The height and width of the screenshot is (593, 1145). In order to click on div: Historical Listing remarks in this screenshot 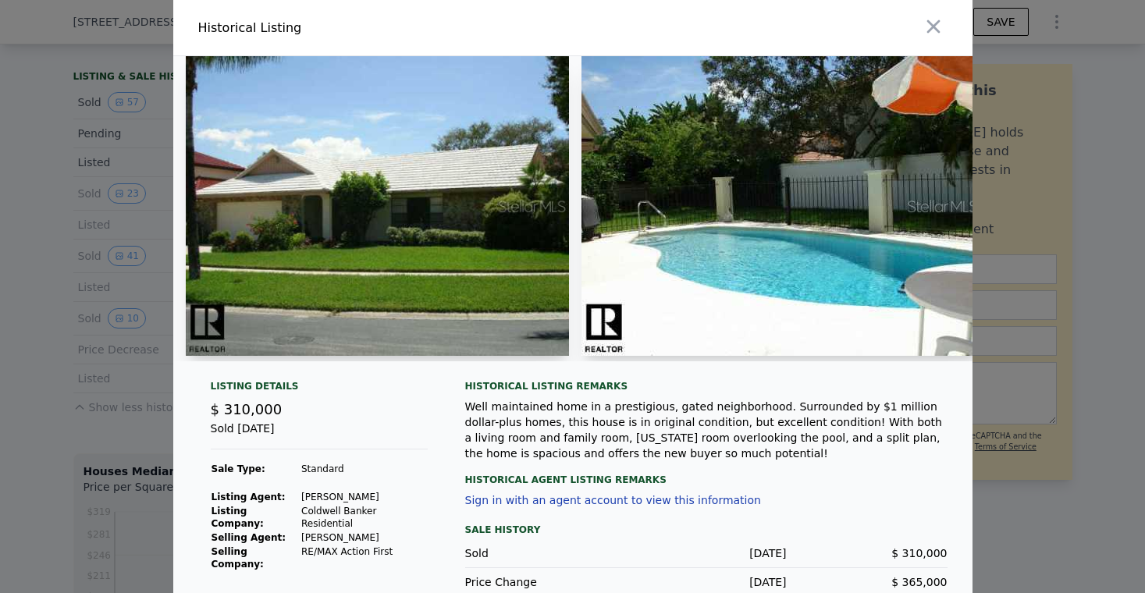, I will do `click(706, 386)`.